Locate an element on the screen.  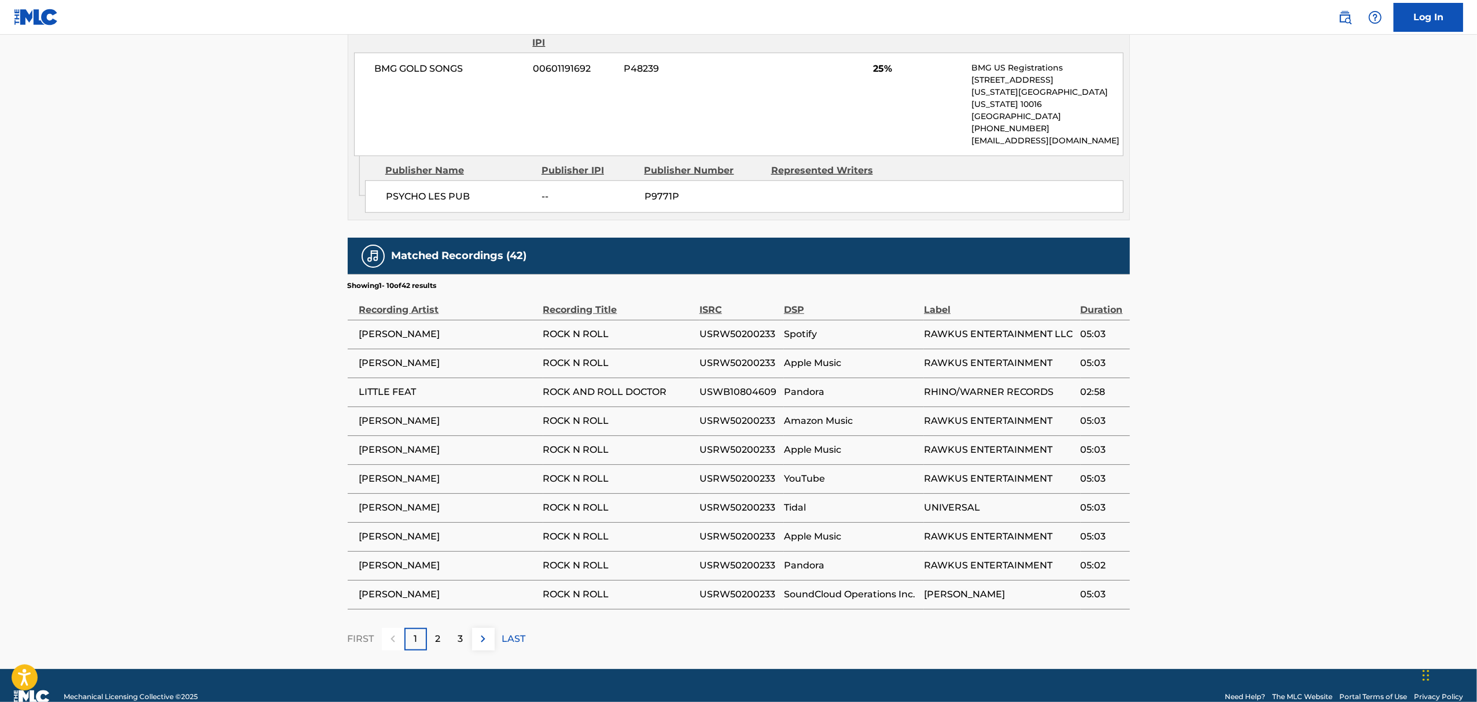
span: P48239 is located at coordinates (680, 69).